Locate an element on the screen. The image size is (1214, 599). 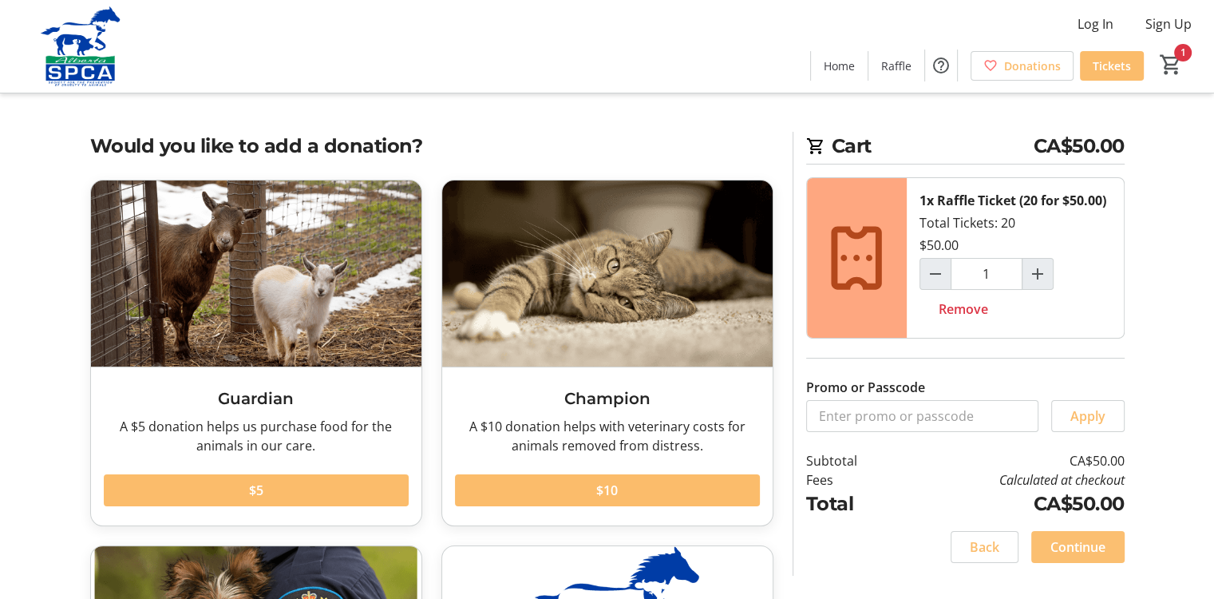
td: Subtotal is located at coordinates (853, 461).